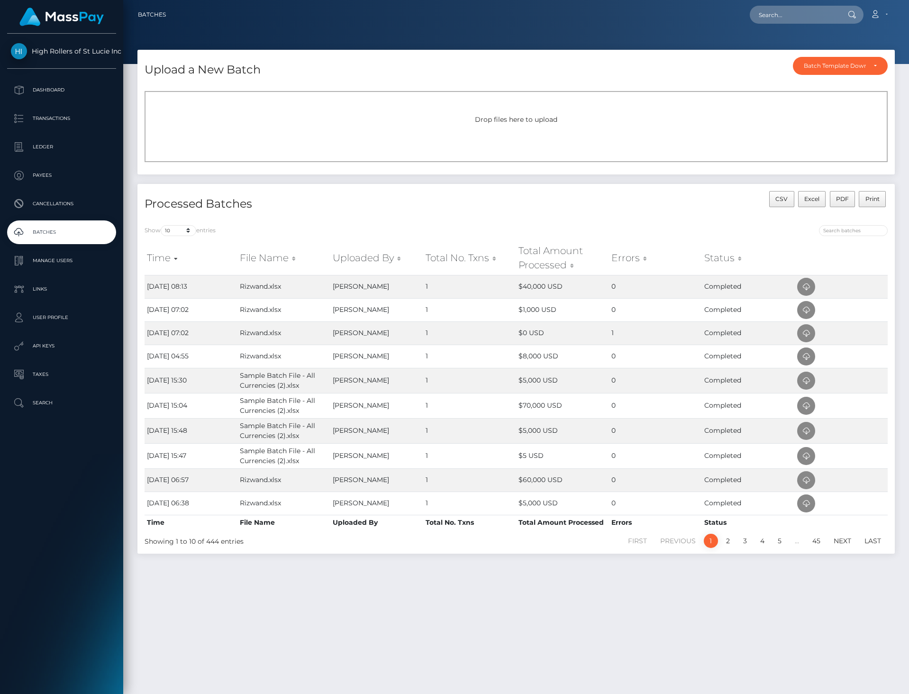 The height and width of the screenshot is (694, 909). Describe the element at coordinates (780, 541) in the screenshot. I see `a: 5` at that location.